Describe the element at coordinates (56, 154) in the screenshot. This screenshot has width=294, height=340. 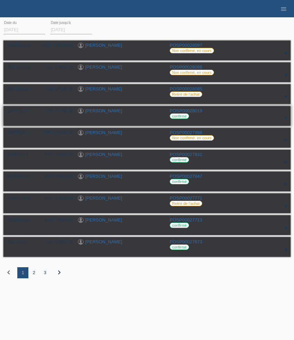
I see `div: CHF 8'500.00` at that location.